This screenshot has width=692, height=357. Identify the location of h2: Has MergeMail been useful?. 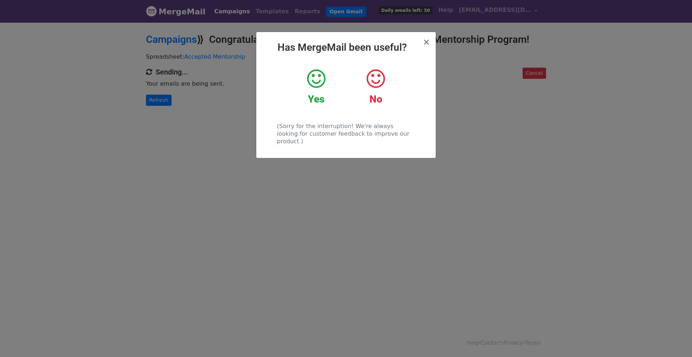
(346, 48).